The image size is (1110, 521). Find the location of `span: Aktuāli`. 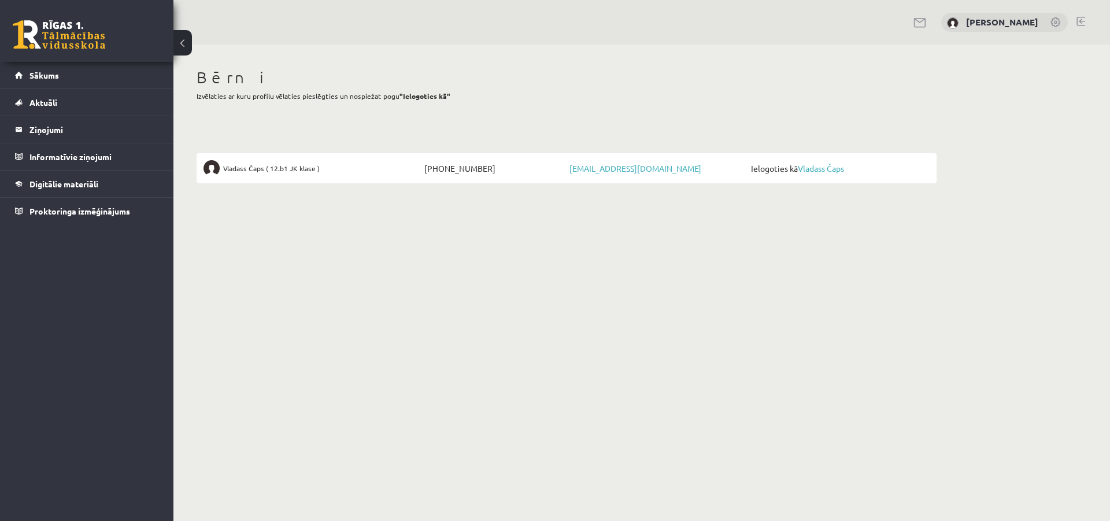

span: Aktuāli is located at coordinates (43, 102).